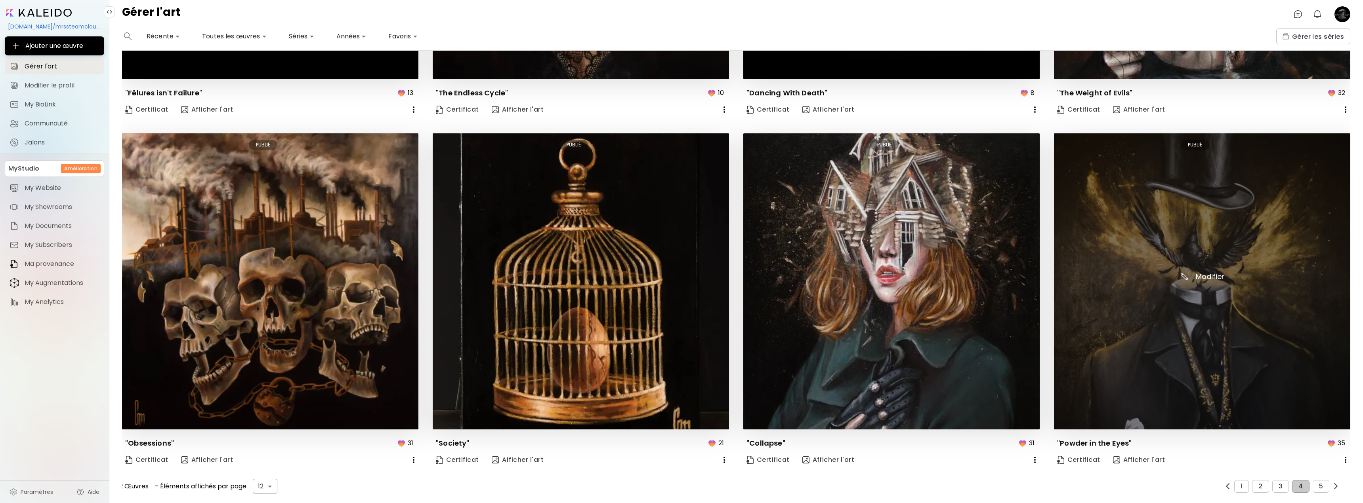 The height and width of the screenshot is (503, 1363). What do you see at coordinates (54, 143) in the screenshot?
I see `a: completeJalons iconJalons` at bounding box center [54, 143].